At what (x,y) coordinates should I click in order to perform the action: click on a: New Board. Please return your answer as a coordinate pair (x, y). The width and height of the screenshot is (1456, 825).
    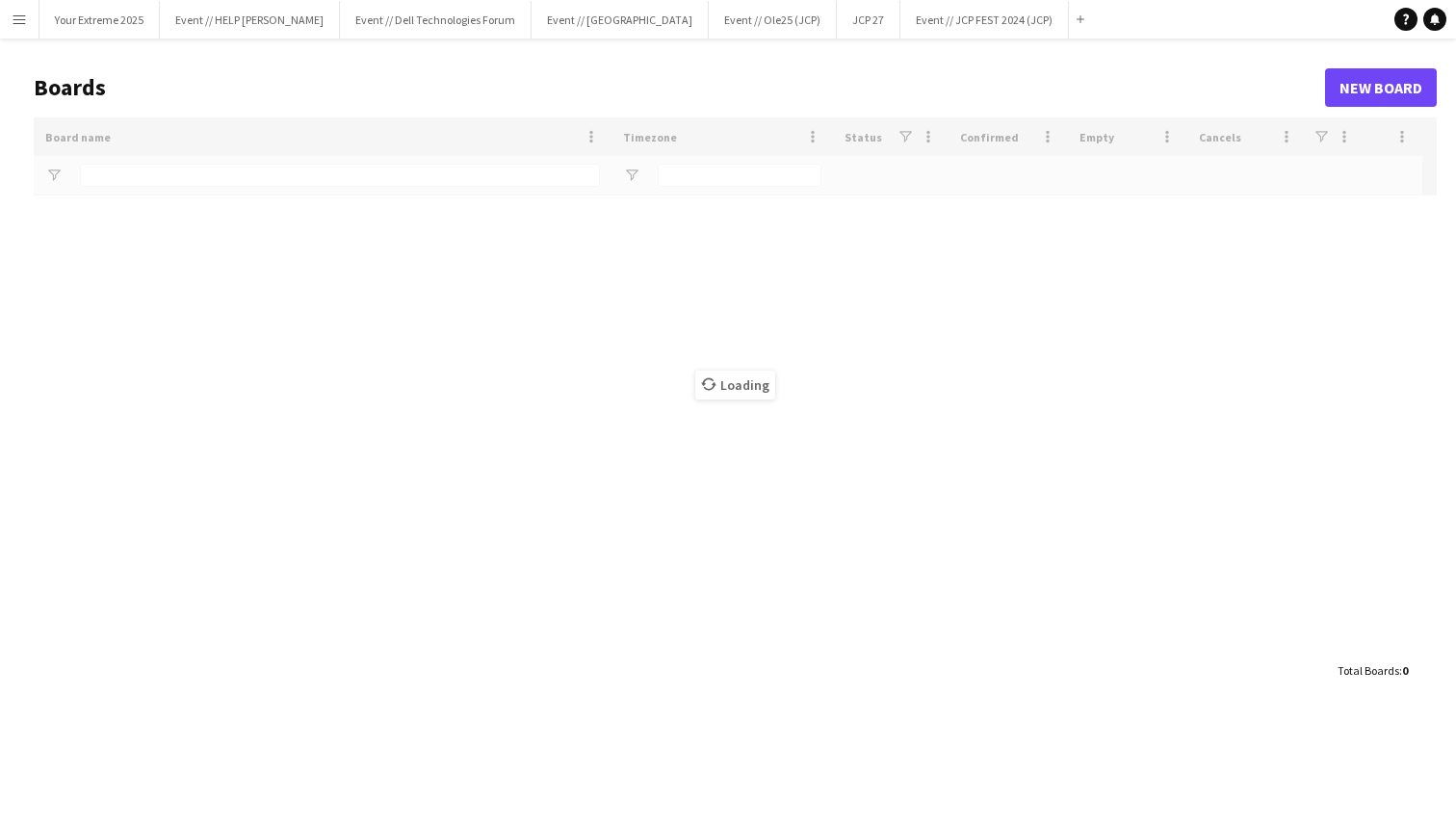
    Looking at the image, I should click on (1381, 88).